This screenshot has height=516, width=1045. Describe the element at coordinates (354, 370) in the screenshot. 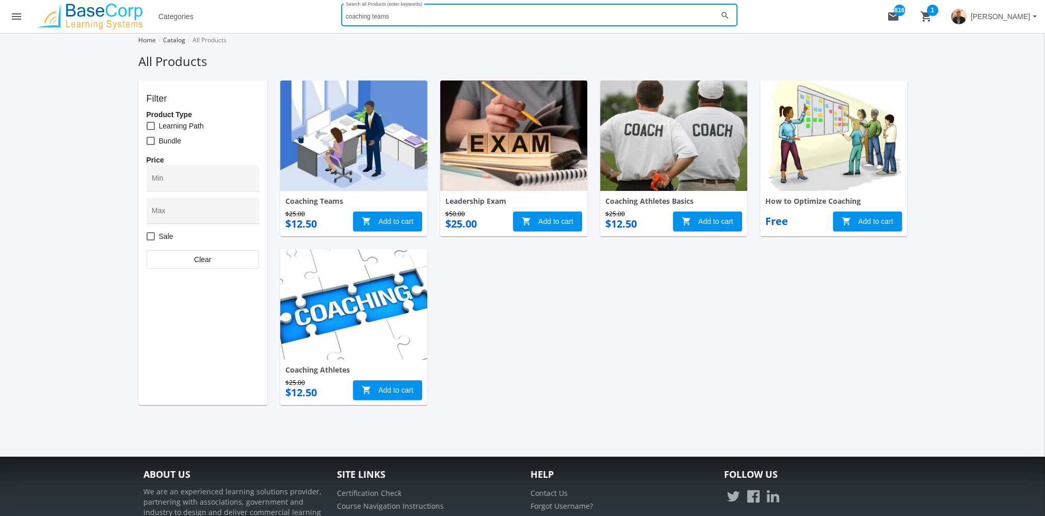

I see `div: Coaching Athletes` at that location.